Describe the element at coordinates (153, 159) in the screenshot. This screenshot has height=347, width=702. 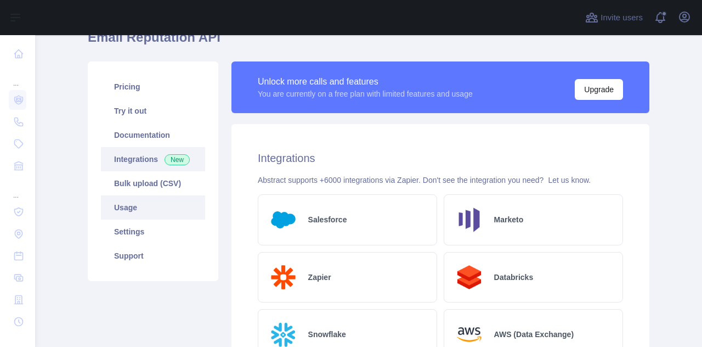
I see `a: Integrations New` at that location.